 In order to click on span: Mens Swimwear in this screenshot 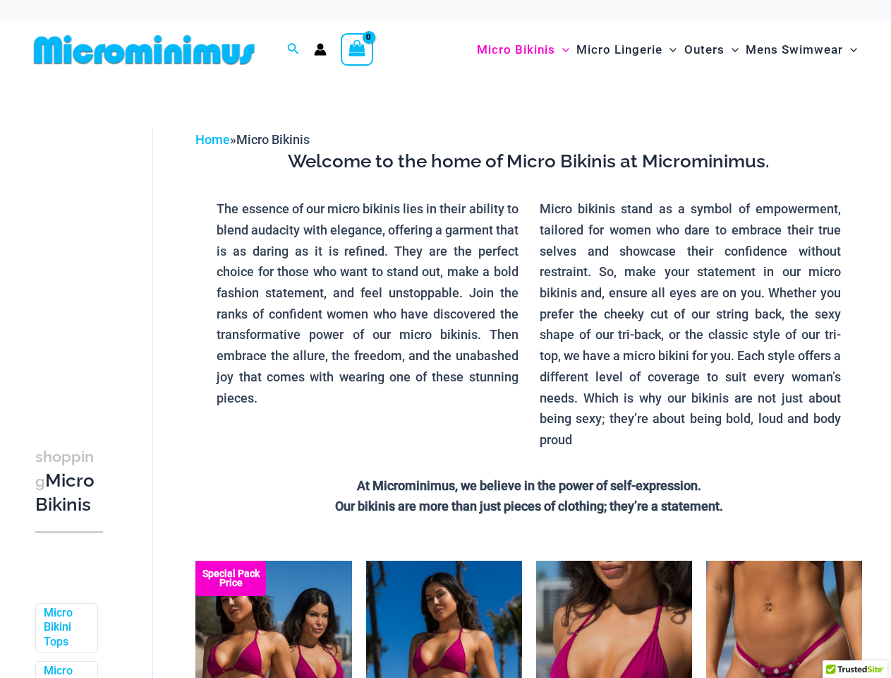, I will do `click(795, 49)`.